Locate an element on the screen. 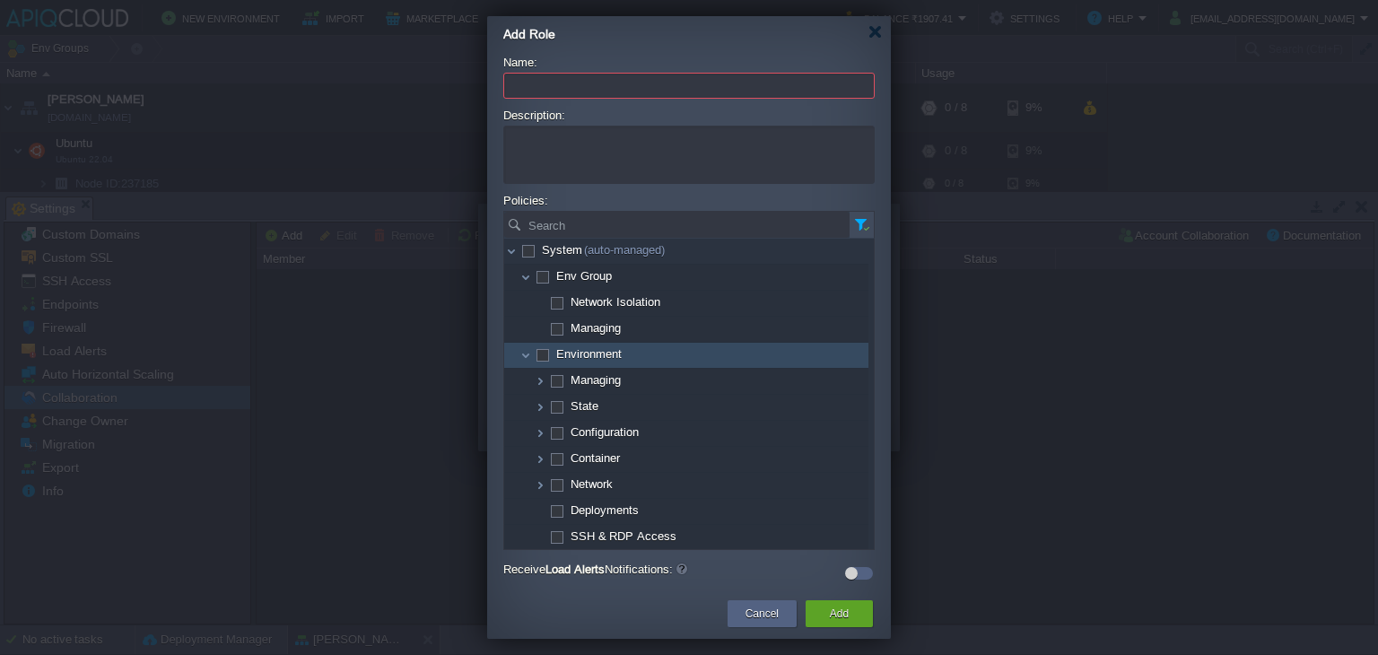 This screenshot has height=655, width=1378. a: Network Isolation is located at coordinates (616, 302).